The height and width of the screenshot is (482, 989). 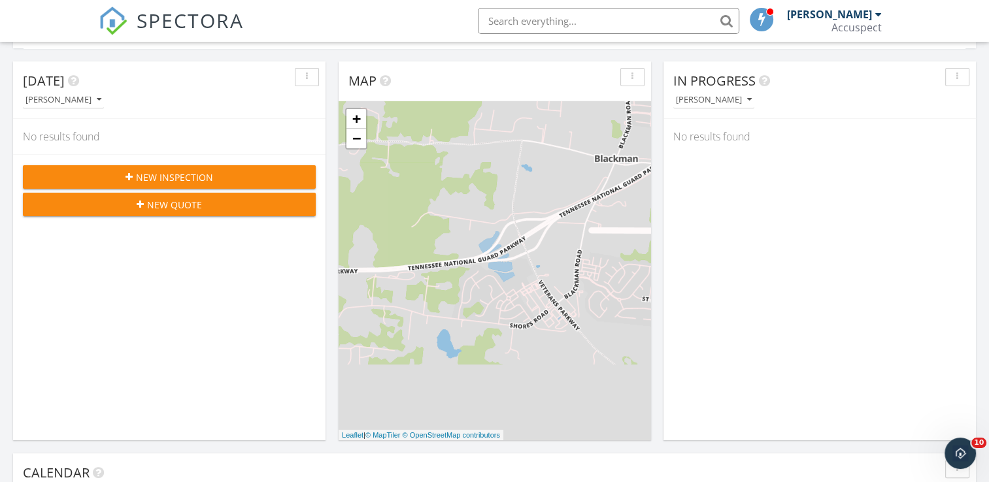 I want to click on span: New Quote, so click(x=175, y=205).